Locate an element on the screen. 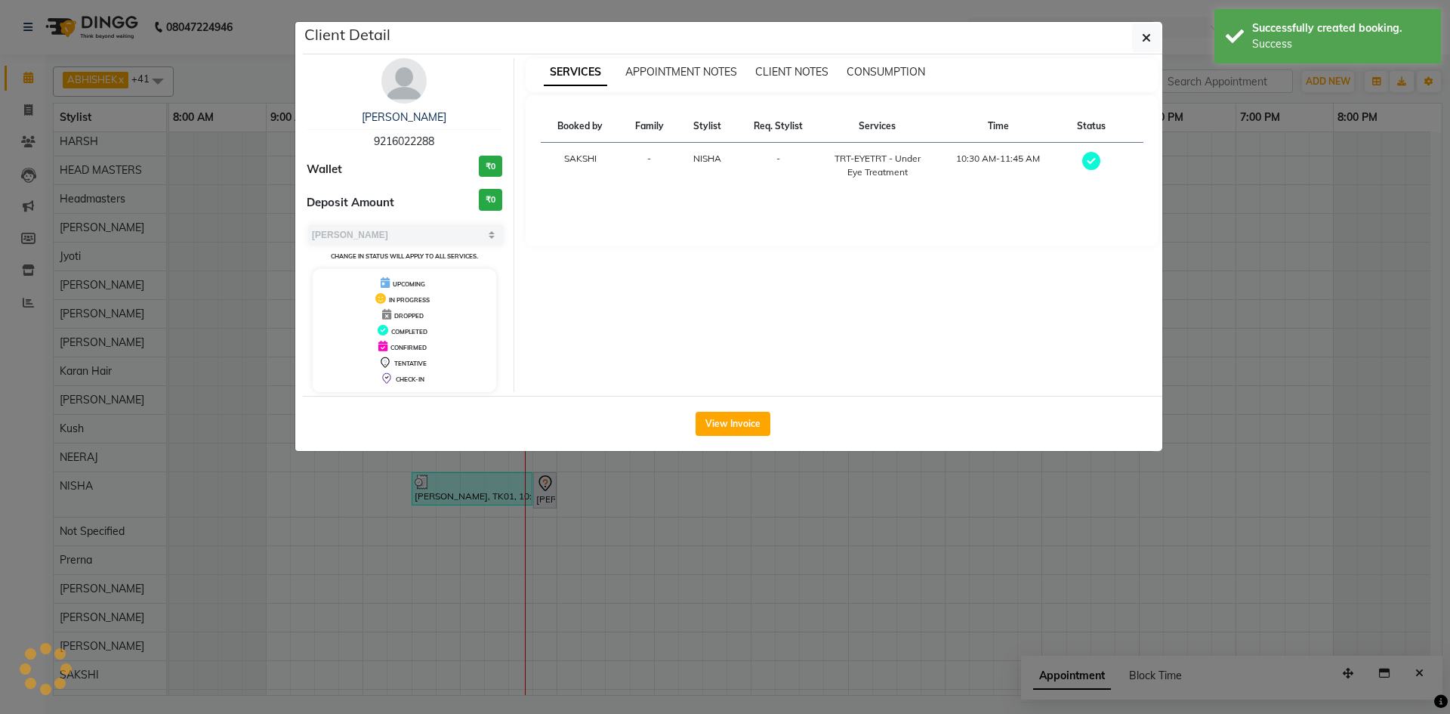  th: Booked by is located at coordinates (580, 126).